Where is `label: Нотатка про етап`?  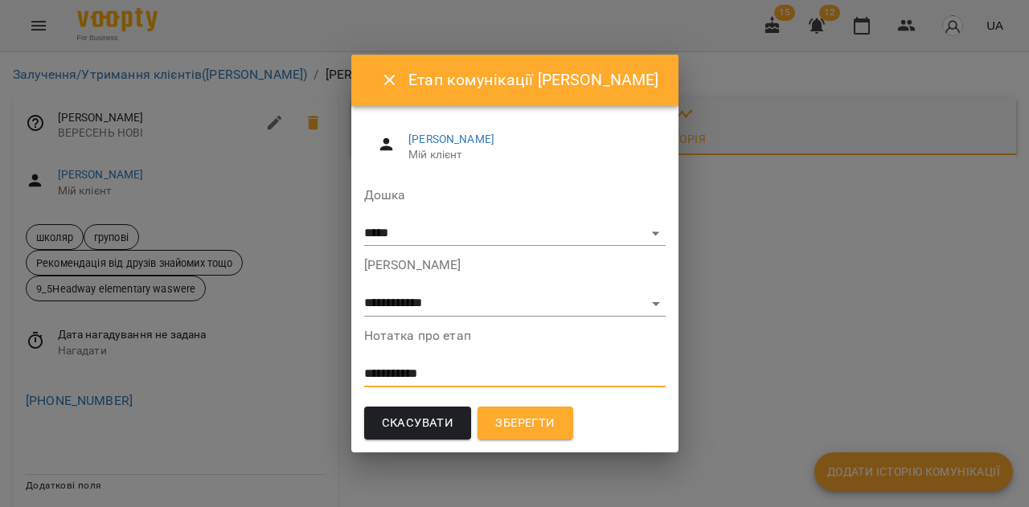 label: Нотатка про етап is located at coordinates (515, 336).